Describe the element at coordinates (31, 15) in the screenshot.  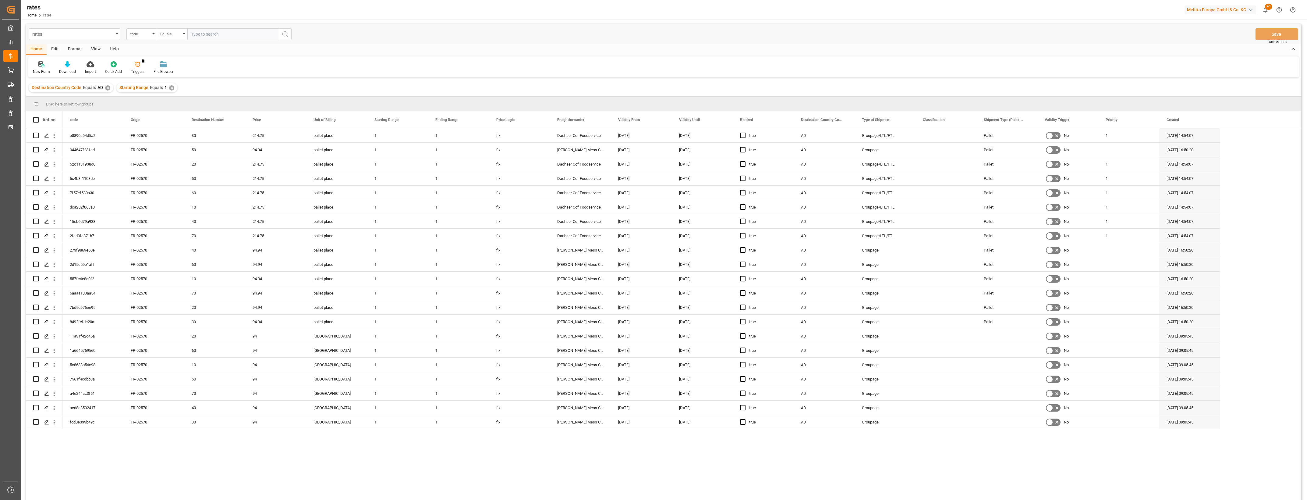
I see `a: Home` at that location.